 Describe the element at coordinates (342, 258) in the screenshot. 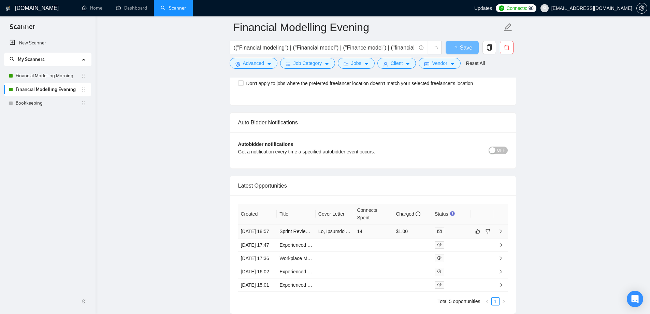

I see `a: Workplace Mediator Needed for Startup Co-Owner Dispute` at that location.